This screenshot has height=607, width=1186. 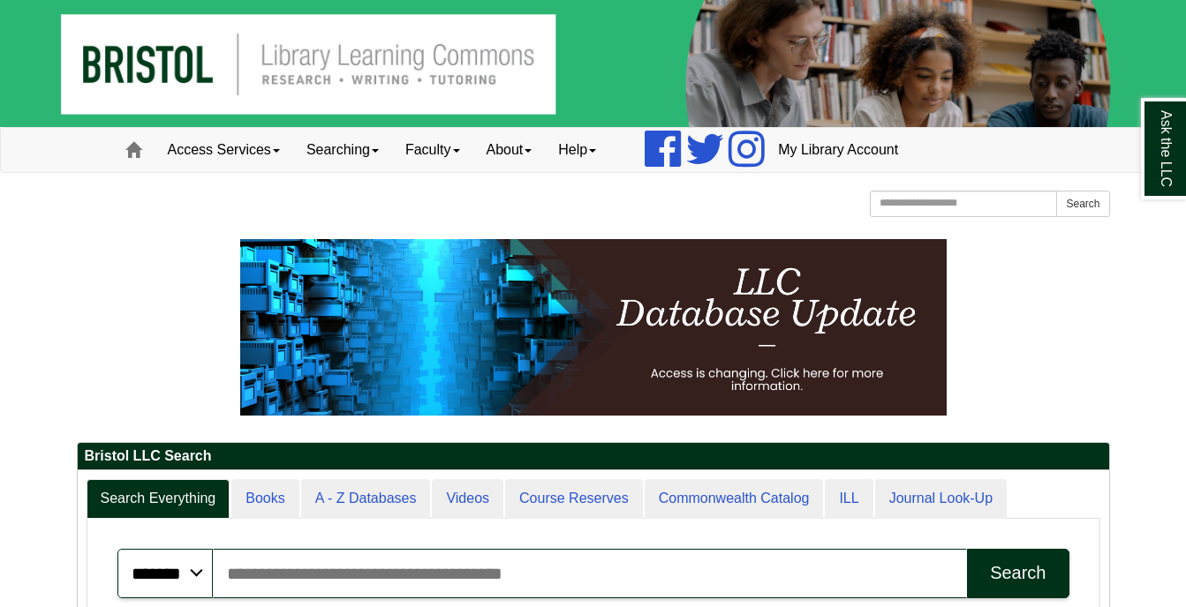 I want to click on div: Search, so click(x=1017, y=573).